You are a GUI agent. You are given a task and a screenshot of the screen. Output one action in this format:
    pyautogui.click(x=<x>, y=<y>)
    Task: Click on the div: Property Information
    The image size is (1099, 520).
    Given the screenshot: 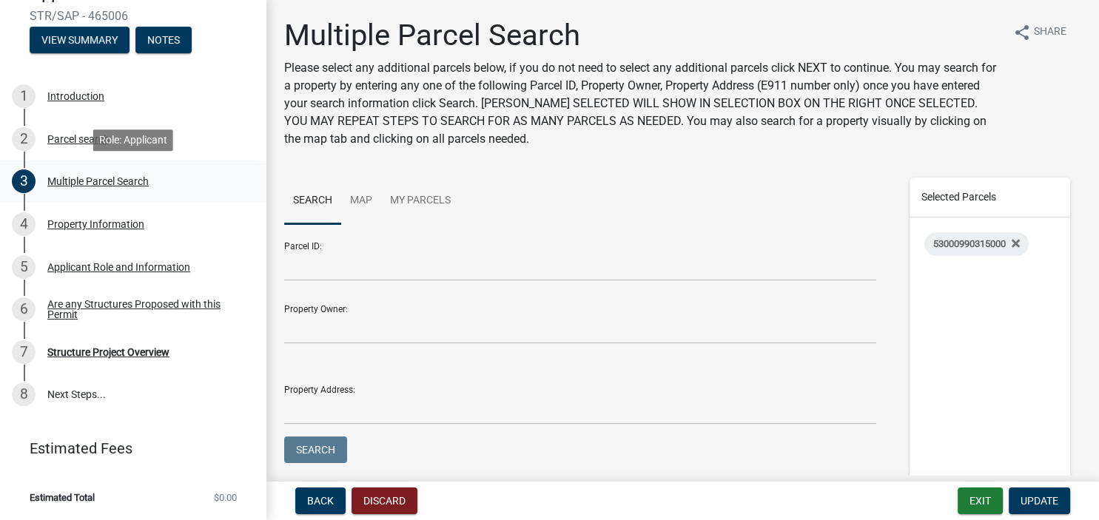 What is the action you would take?
    pyautogui.click(x=95, y=224)
    